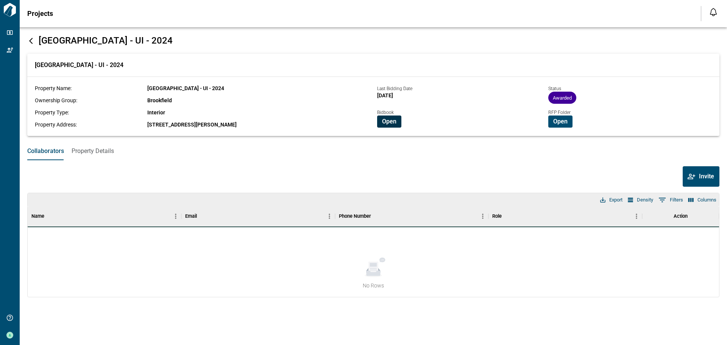 Image resolution: width=727 pixels, height=345 pixels. I want to click on span: No Rows, so click(373, 285).